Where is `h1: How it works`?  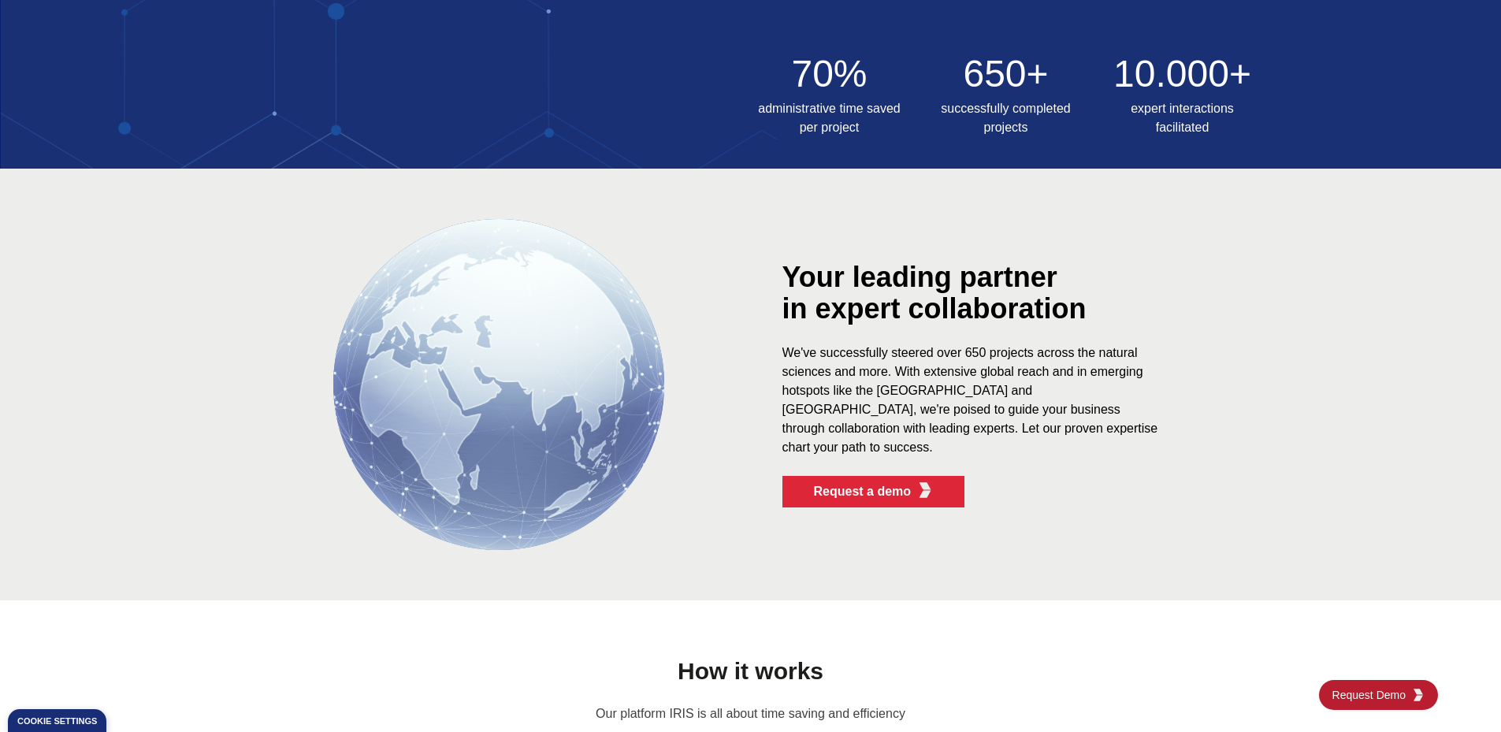
h1: How it works is located at coordinates (750, 671).